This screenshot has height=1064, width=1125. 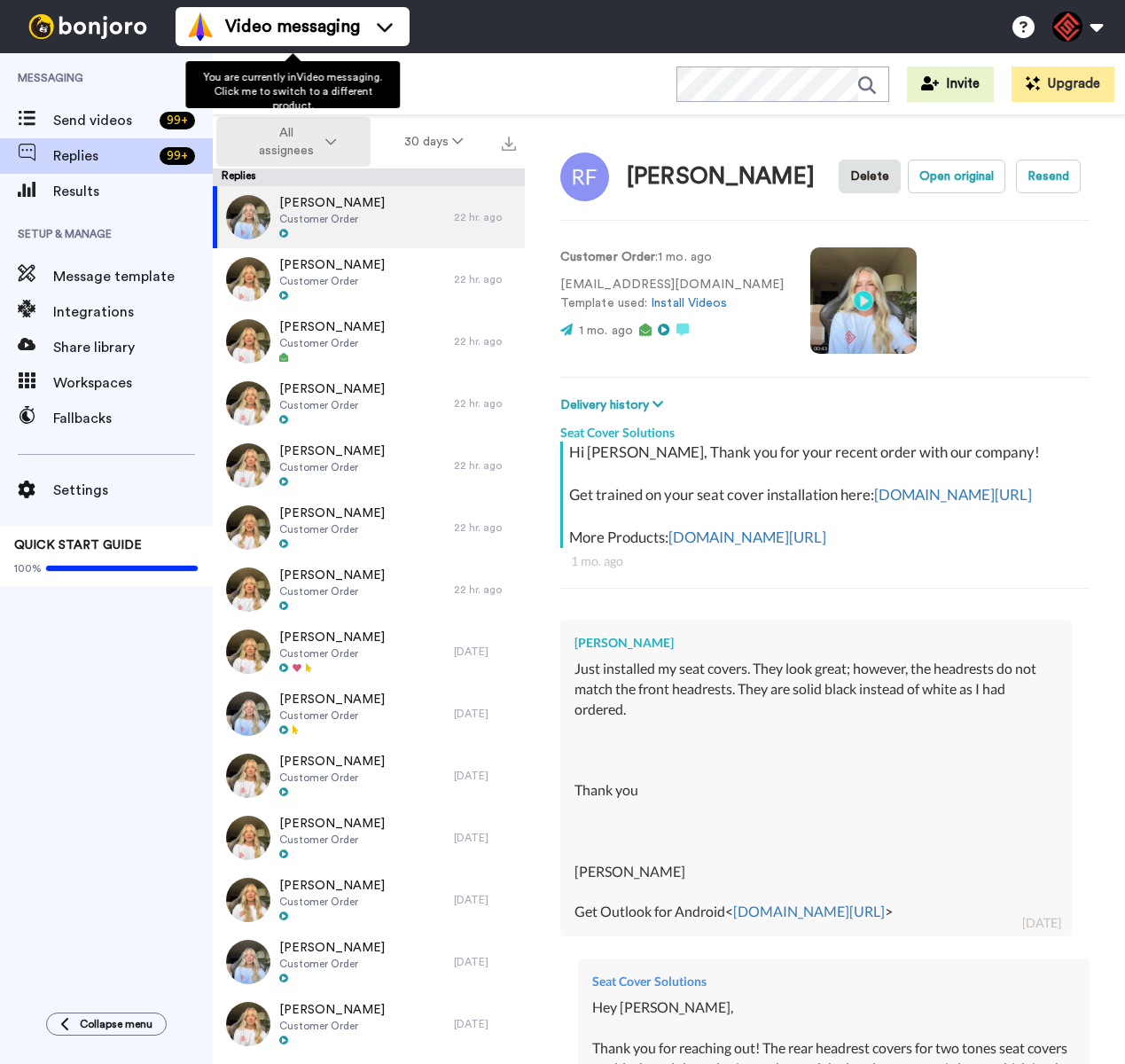 What do you see at coordinates (103, 120) in the screenshot?
I see `span: Send videos` at bounding box center [103, 120].